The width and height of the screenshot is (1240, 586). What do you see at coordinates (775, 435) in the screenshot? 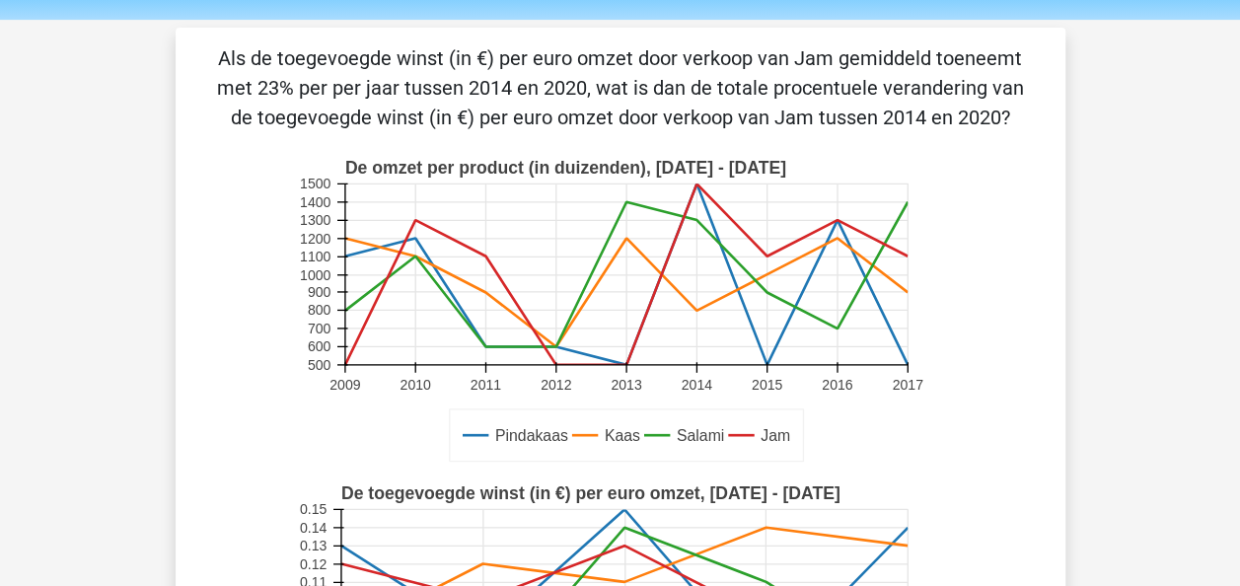
I see `text: Jam` at bounding box center [775, 435].